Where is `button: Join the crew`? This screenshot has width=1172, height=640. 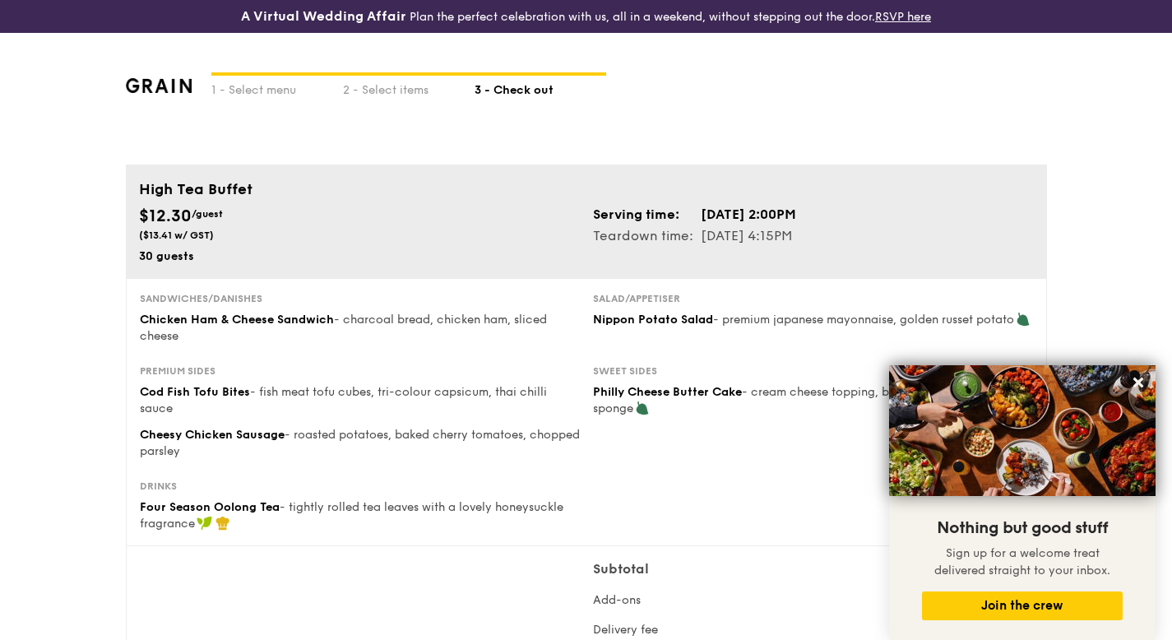 button: Join the crew is located at coordinates (1022, 605).